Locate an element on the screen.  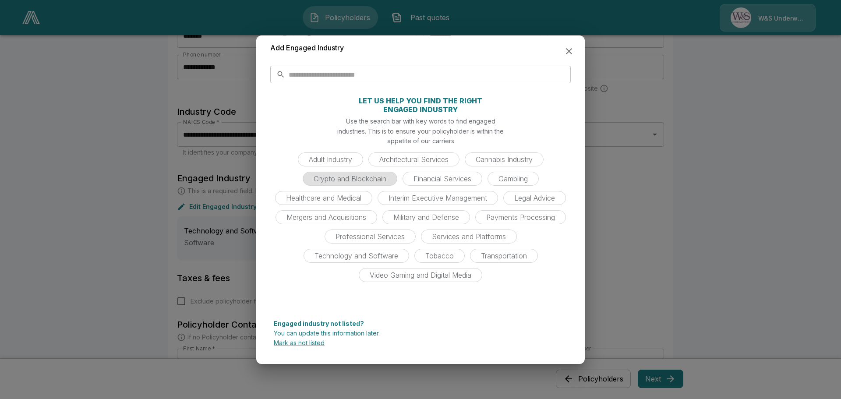
div: Payments Processing is located at coordinates (521, 217).